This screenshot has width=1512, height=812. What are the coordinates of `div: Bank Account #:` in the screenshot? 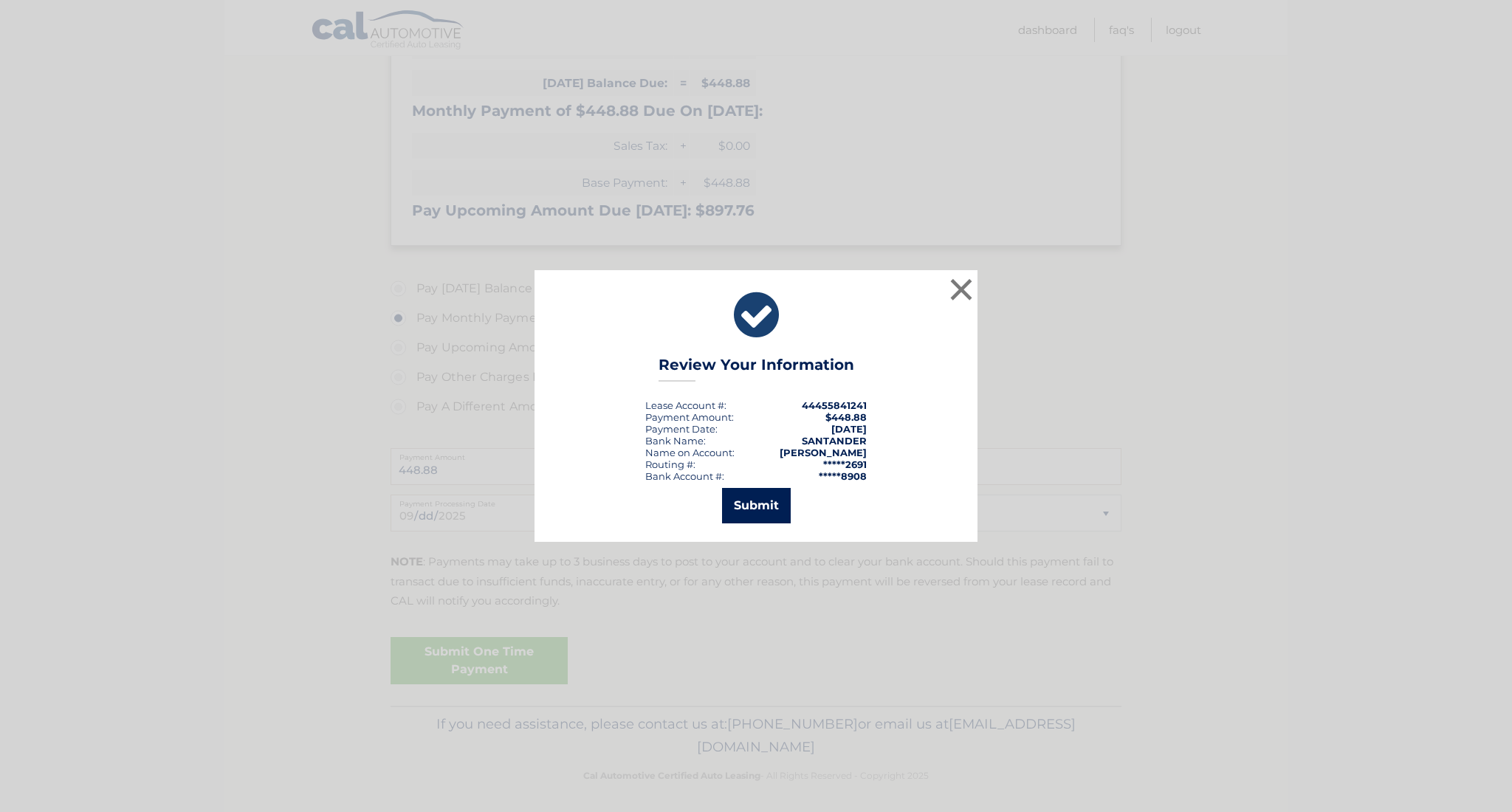 It's located at (684, 476).